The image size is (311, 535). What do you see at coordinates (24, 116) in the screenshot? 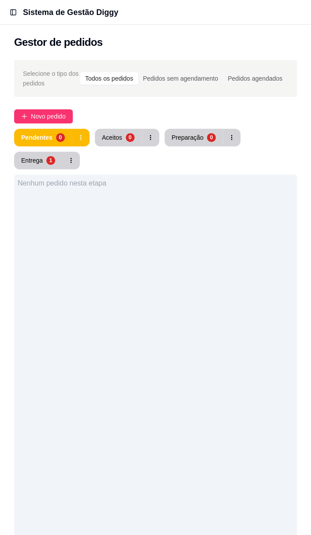
I see `span: plus` at bounding box center [24, 116].